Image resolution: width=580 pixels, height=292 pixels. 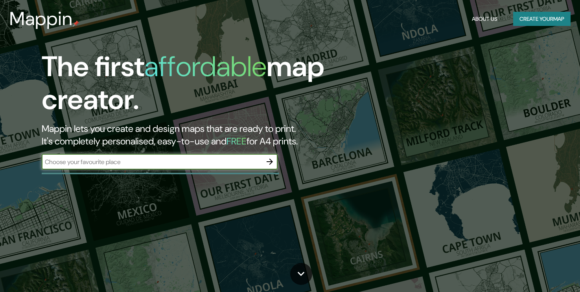 I want to click on h2: Mappin lets you create and design maps that are ready to print. It's completely personalised, eas..., so click(x=187, y=135).